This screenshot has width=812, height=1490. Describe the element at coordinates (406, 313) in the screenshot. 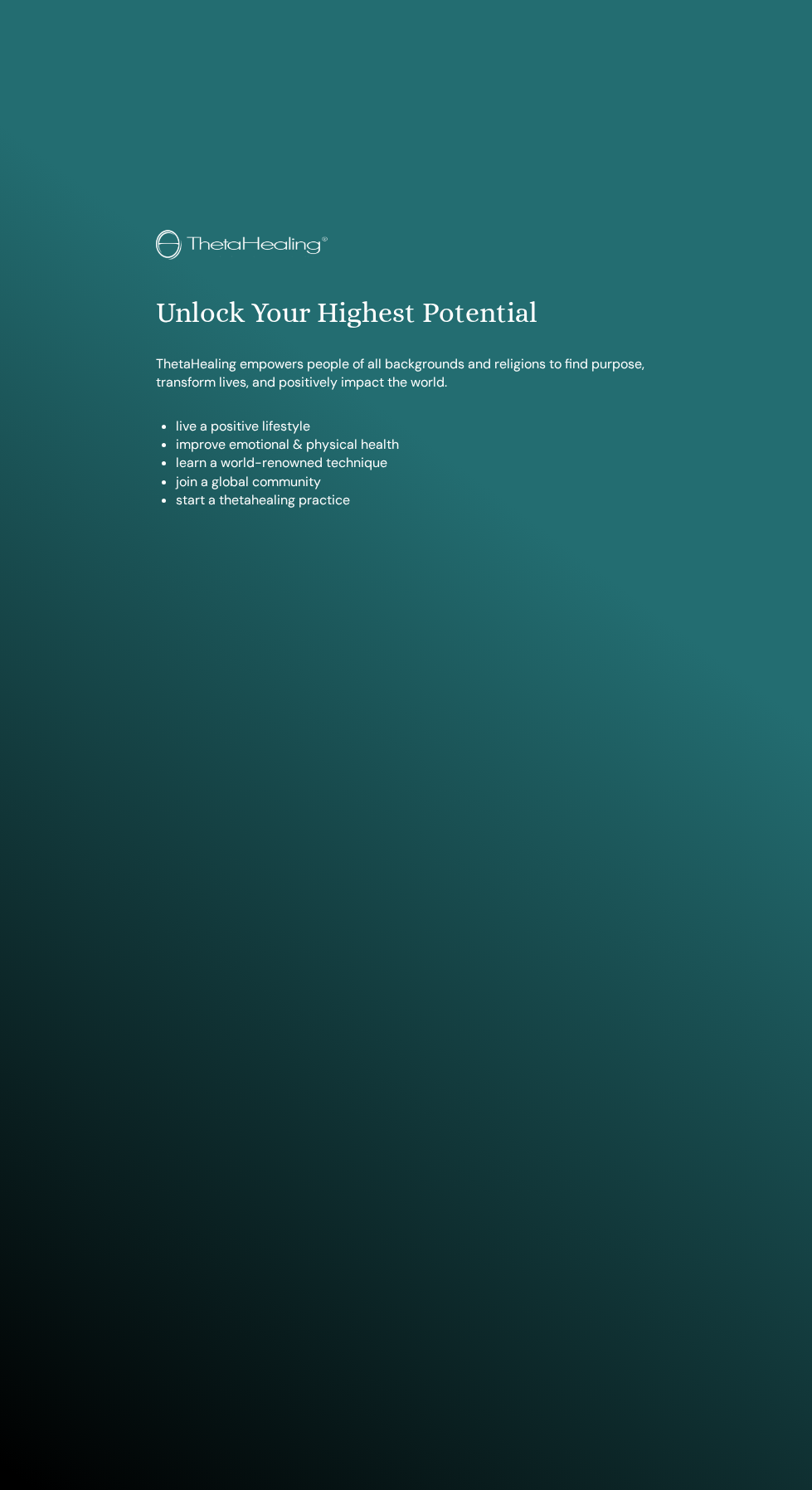

I see `h1: Unlock Your Highest Potential` at that location.